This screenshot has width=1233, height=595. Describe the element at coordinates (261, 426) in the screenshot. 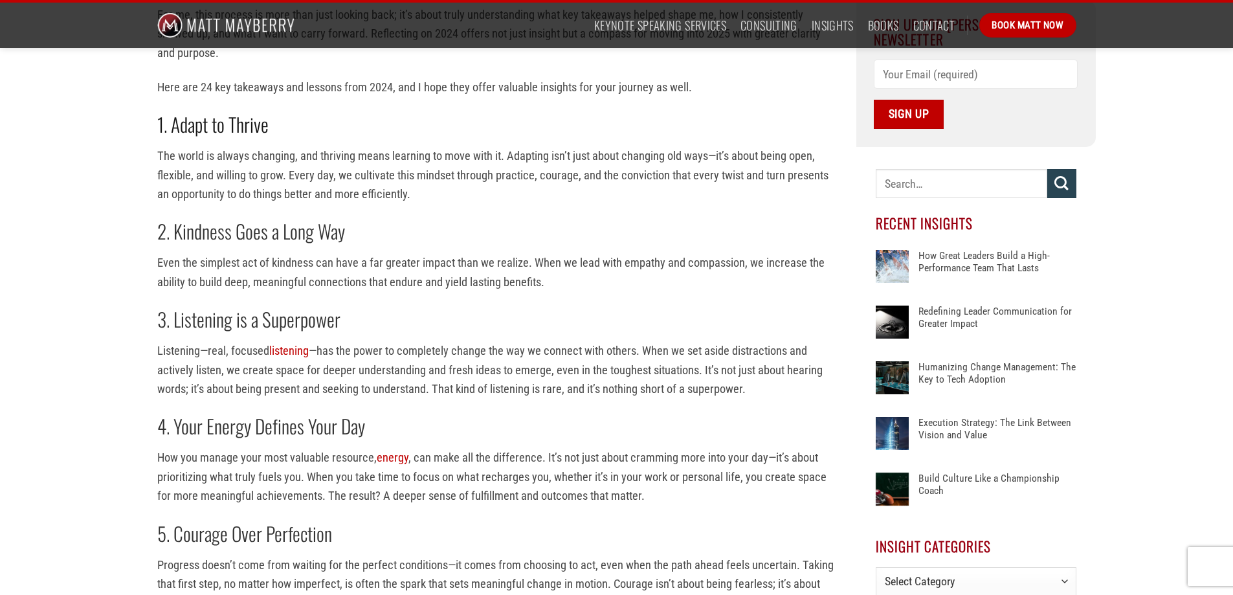

I see `strong: 4. Your Energy Defines Your Day` at that location.